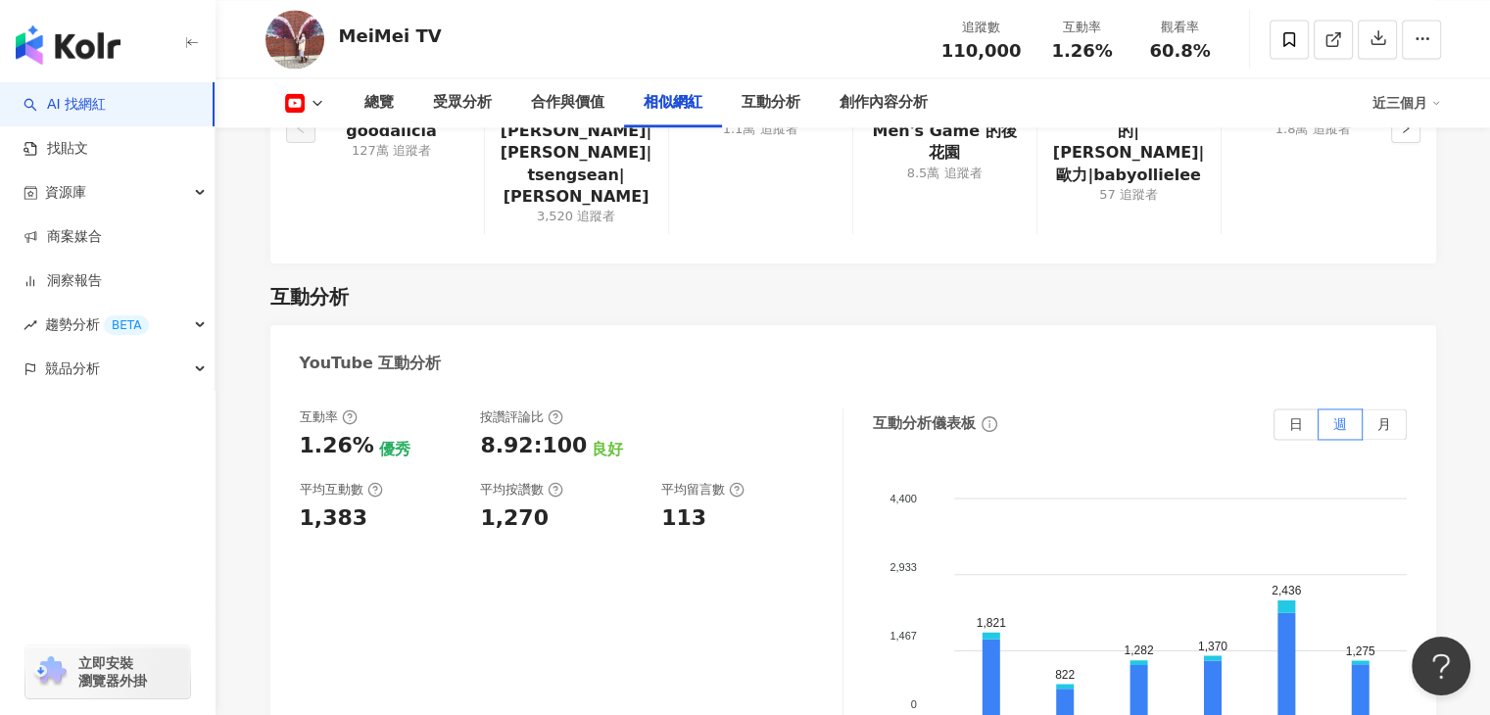 This screenshot has height=715, width=1490. What do you see at coordinates (903, 566) in the screenshot?
I see `tspan: 2,933` at bounding box center [903, 566].